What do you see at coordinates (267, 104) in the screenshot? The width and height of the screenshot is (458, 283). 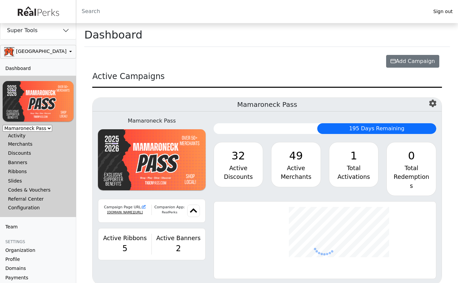 I see `h5: Mamaroneck Pass` at bounding box center [267, 104].